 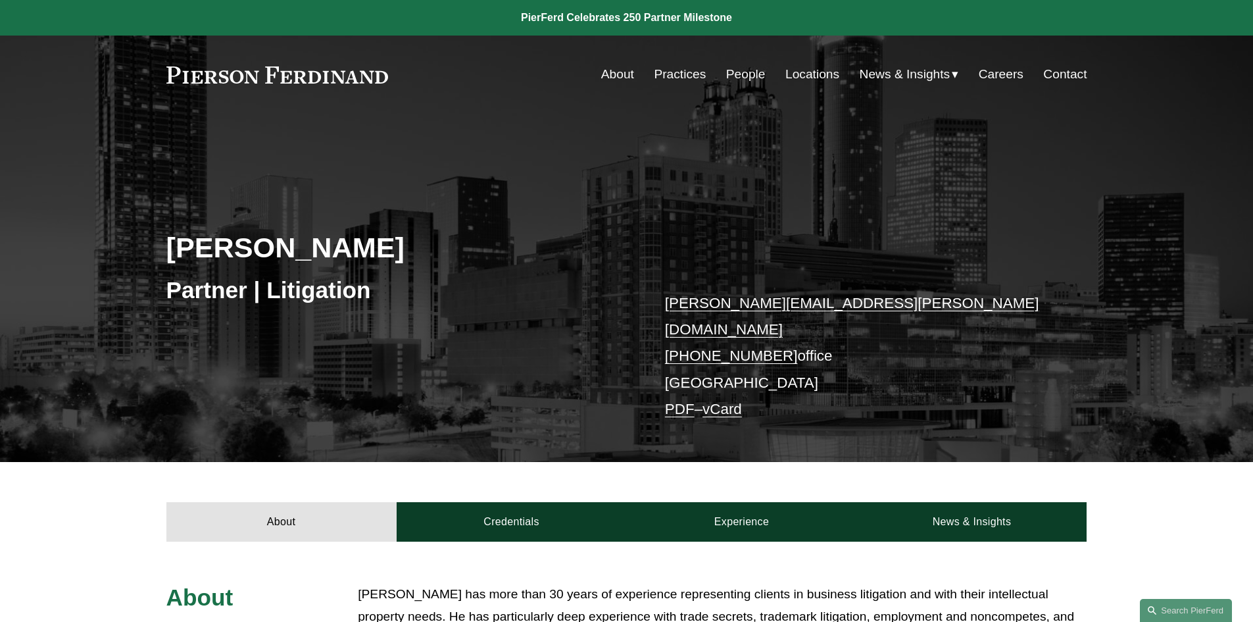 I want to click on a: Practices, so click(x=680, y=74).